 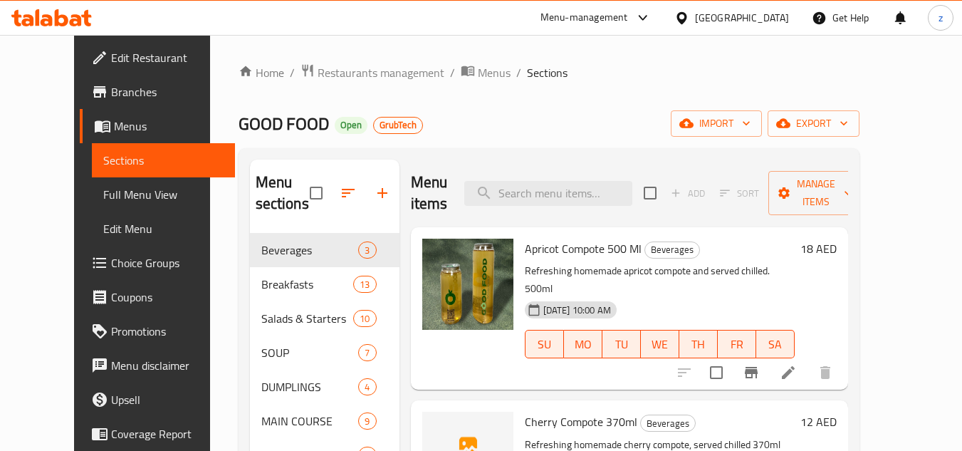 I want to click on span: Choice Groups, so click(x=167, y=263).